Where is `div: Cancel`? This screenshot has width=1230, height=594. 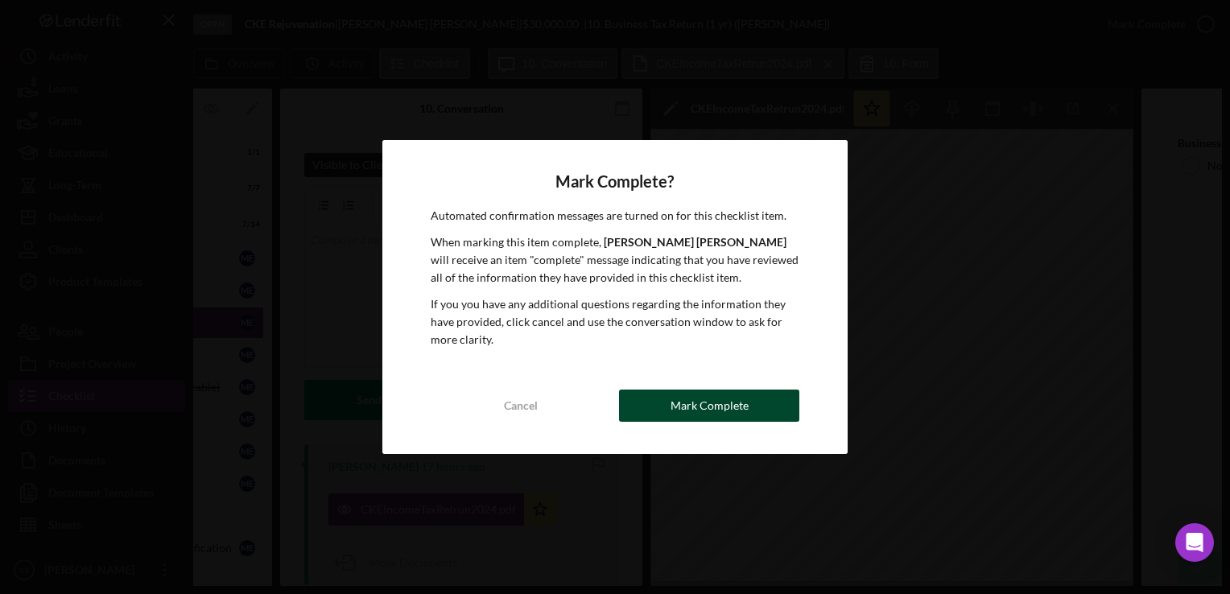
div: Cancel is located at coordinates (521, 406).